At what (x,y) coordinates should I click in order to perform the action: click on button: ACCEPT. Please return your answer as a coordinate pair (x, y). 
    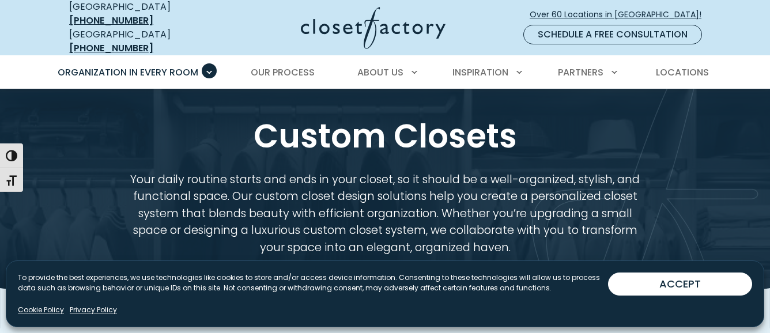
    Looking at the image, I should click on (680, 284).